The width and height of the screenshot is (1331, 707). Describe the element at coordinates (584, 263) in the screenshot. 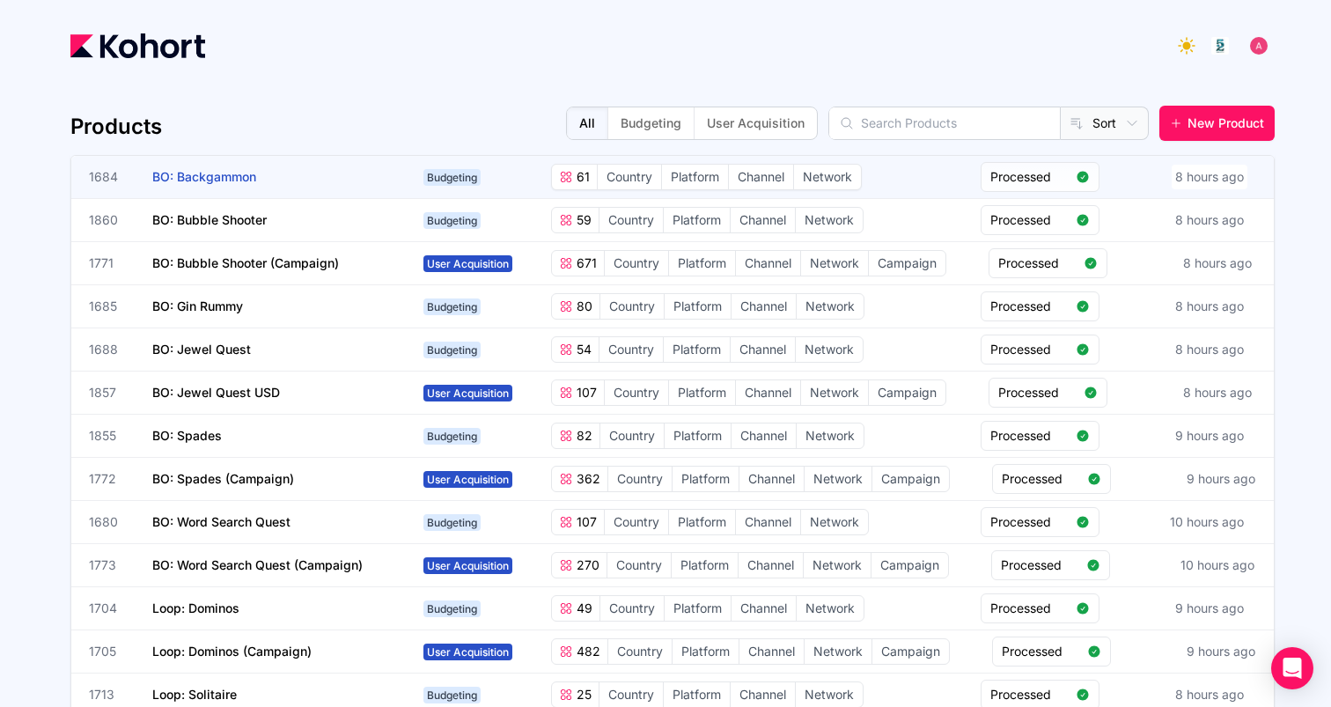

I see `span: 671` at that location.